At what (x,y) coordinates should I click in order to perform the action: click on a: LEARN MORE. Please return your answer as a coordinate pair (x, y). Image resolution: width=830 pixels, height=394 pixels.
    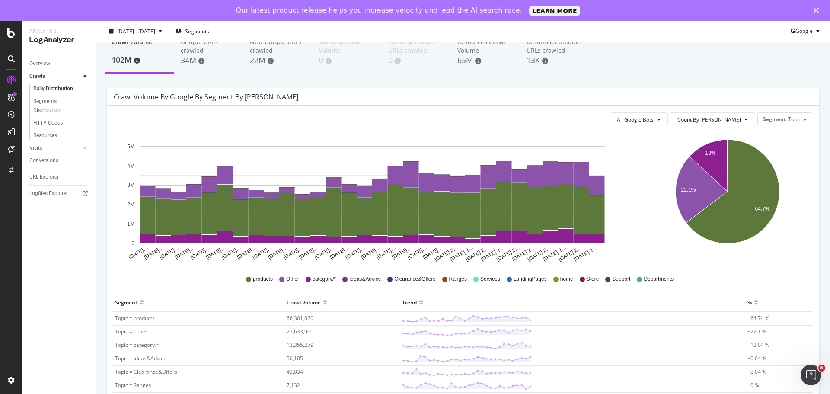
    Looking at the image, I should click on (555, 11).